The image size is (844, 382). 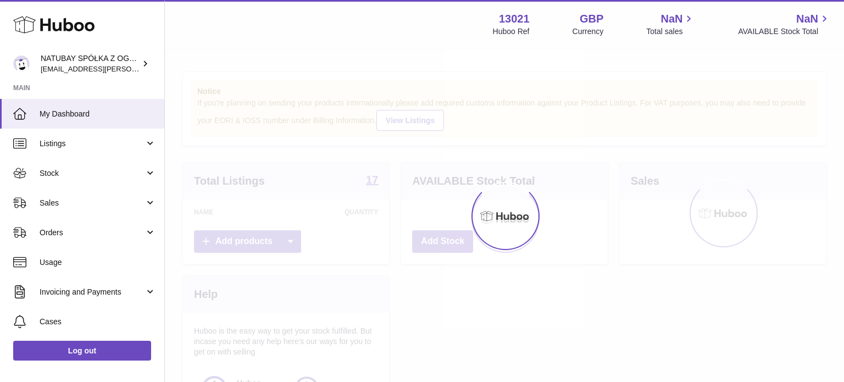 I want to click on span: Cases, so click(x=98, y=321).